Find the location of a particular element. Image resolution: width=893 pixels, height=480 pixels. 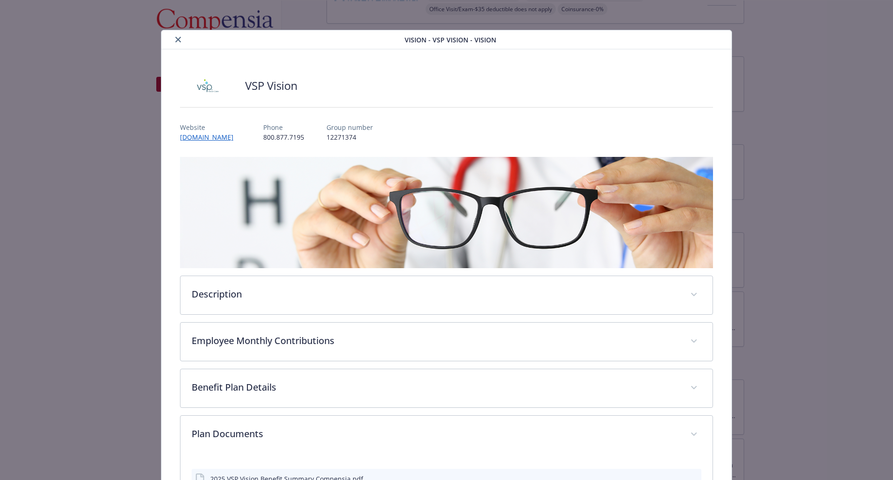

img: Vision Service Plan is located at coordinates (208, 86).